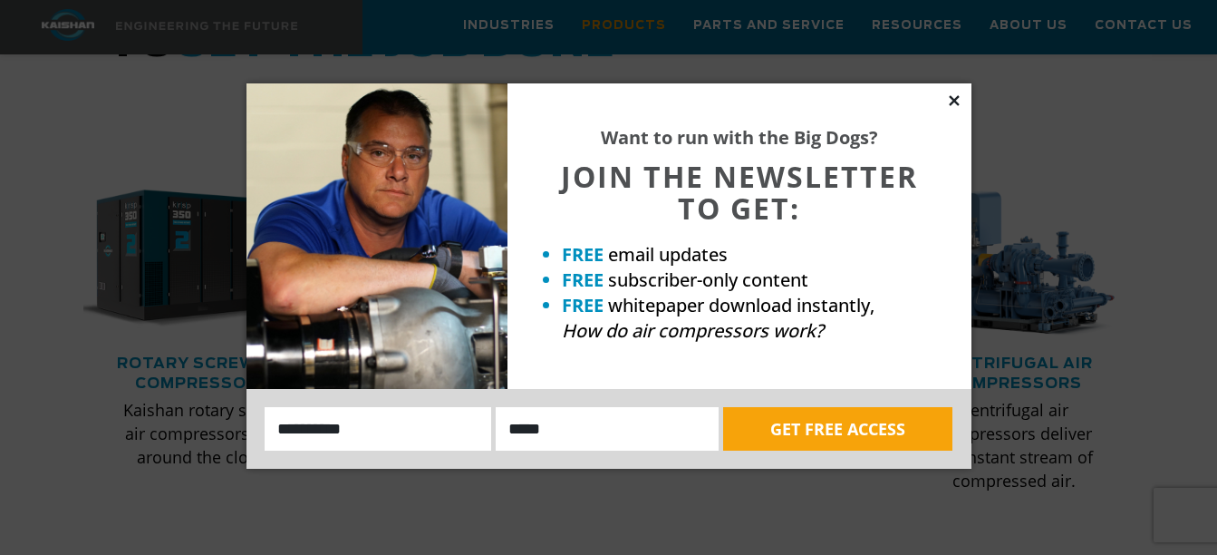 The image size is (1217, 555). Describe the element at coordinates (692, 330) in the screenshot. I see `em: How do air compressors work?` at that location.